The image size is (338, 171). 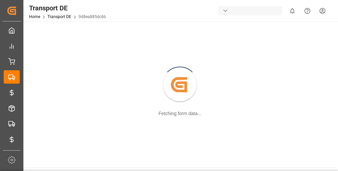 I want to click on div: Transport DE, so click(x=67, y=8).